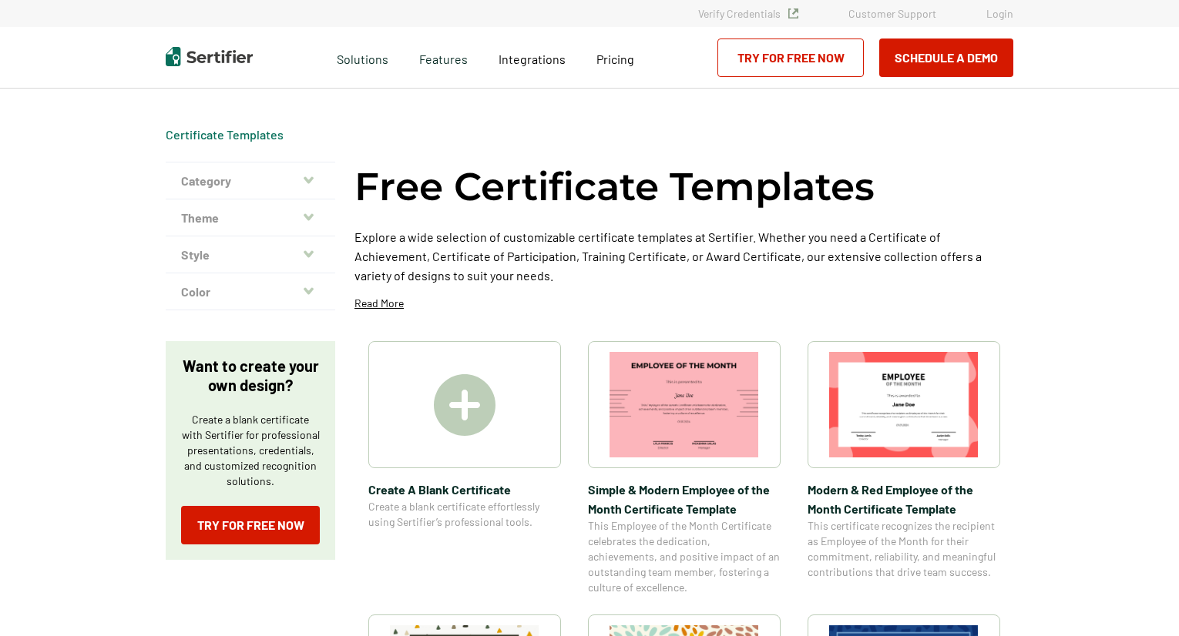  Describe the element at coordinates (684, 557) in the screenshot. I see `span: This Employee of the Month Certificate celebrates the dedication, achievements, and positive impa...` at that location.